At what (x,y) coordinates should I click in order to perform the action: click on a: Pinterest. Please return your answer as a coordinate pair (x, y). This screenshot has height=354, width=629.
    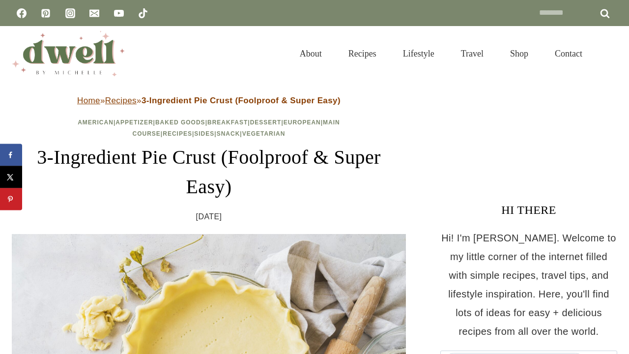
    Looking at the image, I should click on (46, 13).